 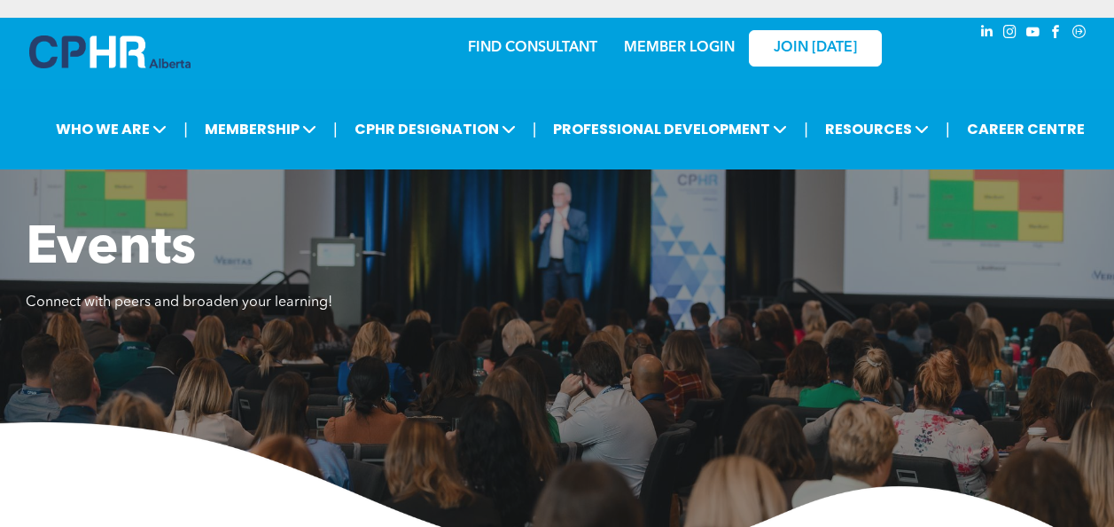 What do you see at coordinates (179, 302) in the screenshot?
I see `span: Connect with peers and broaden your learning!` at bounding box center [179, 302].